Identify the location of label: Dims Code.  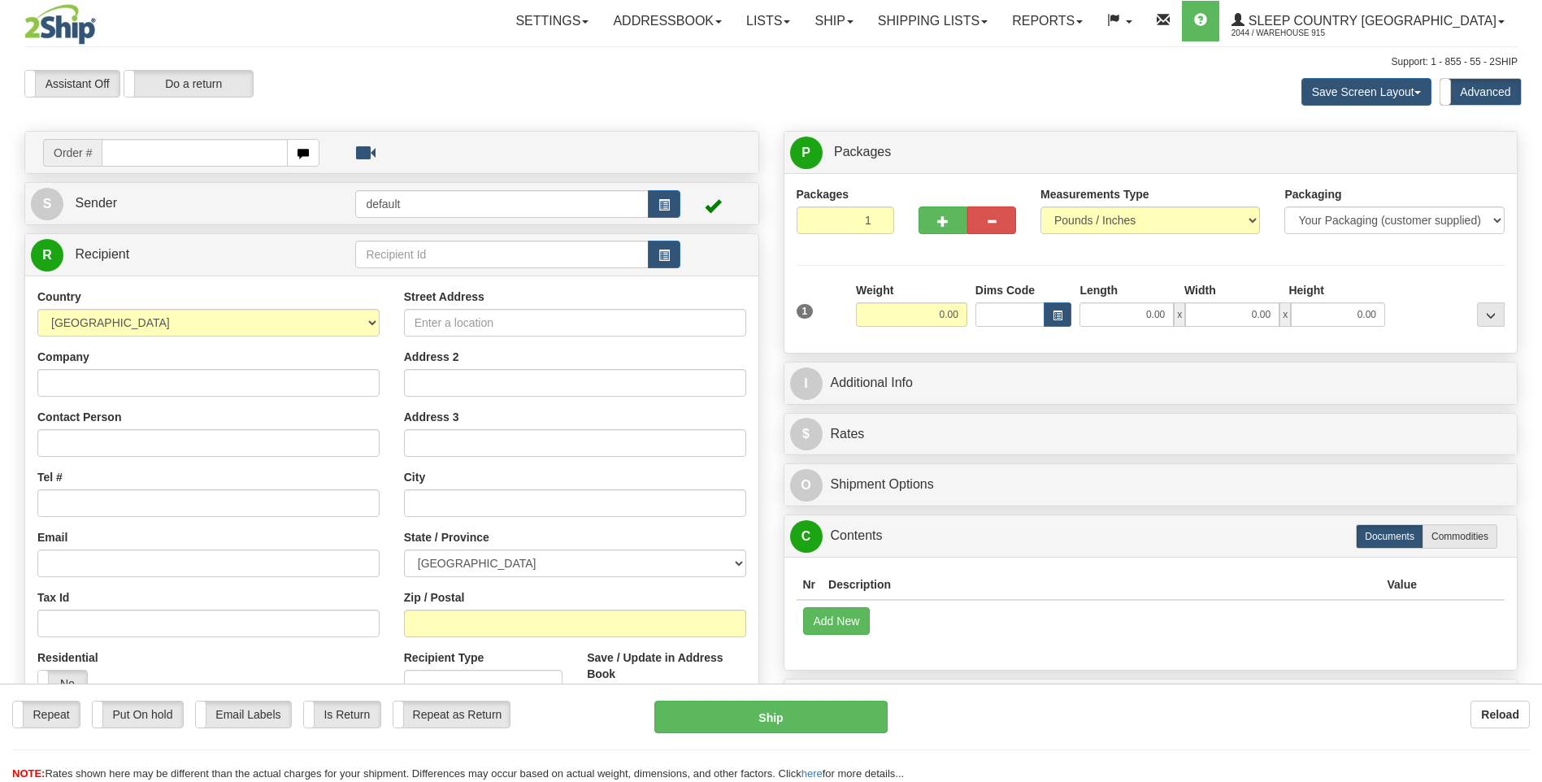
(1005, 290).